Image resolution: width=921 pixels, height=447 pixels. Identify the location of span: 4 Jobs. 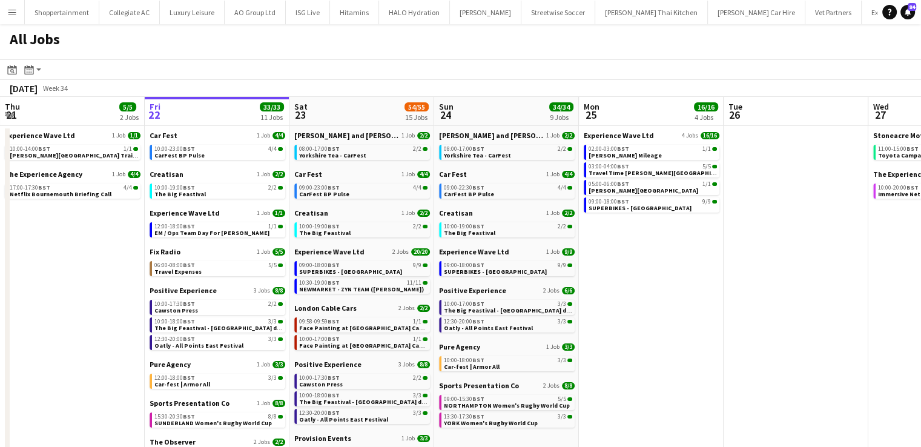
(690, 136).